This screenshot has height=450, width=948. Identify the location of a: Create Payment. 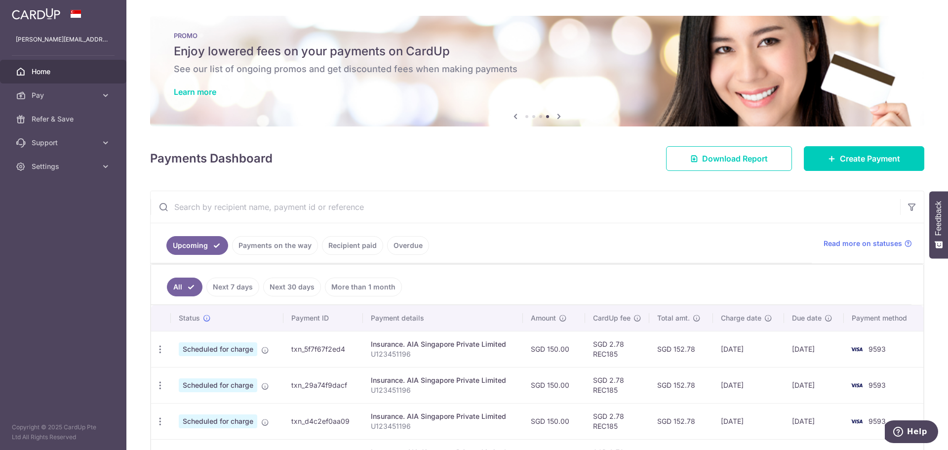
(864, 159).